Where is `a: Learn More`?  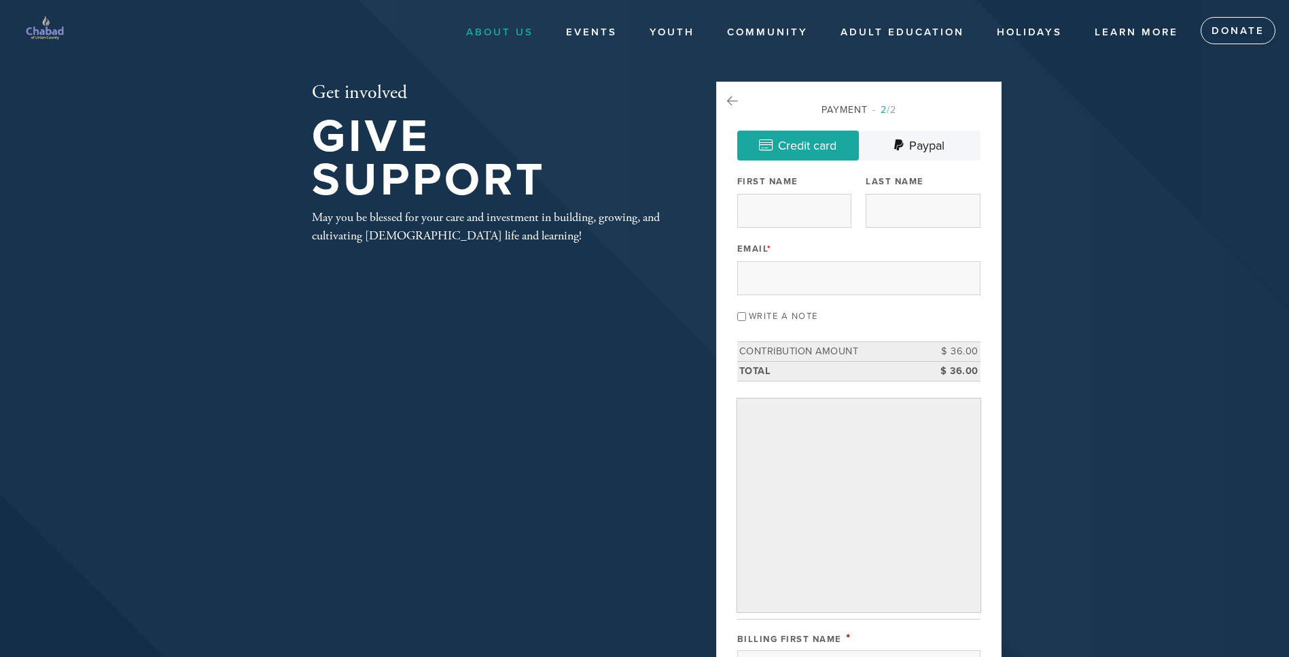
a: Learn More is located at coordinates (1136, 33).